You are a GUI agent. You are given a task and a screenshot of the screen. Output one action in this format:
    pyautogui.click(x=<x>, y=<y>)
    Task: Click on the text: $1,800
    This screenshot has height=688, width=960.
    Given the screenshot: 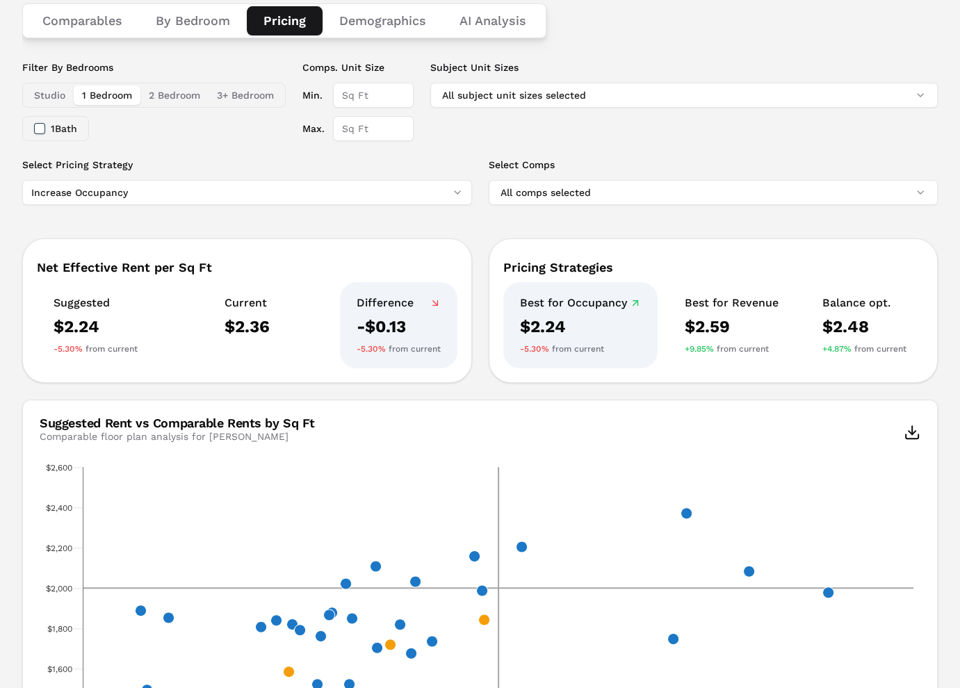 What is the action you would take?
    pyautogui.click(x=60, y=629)
    